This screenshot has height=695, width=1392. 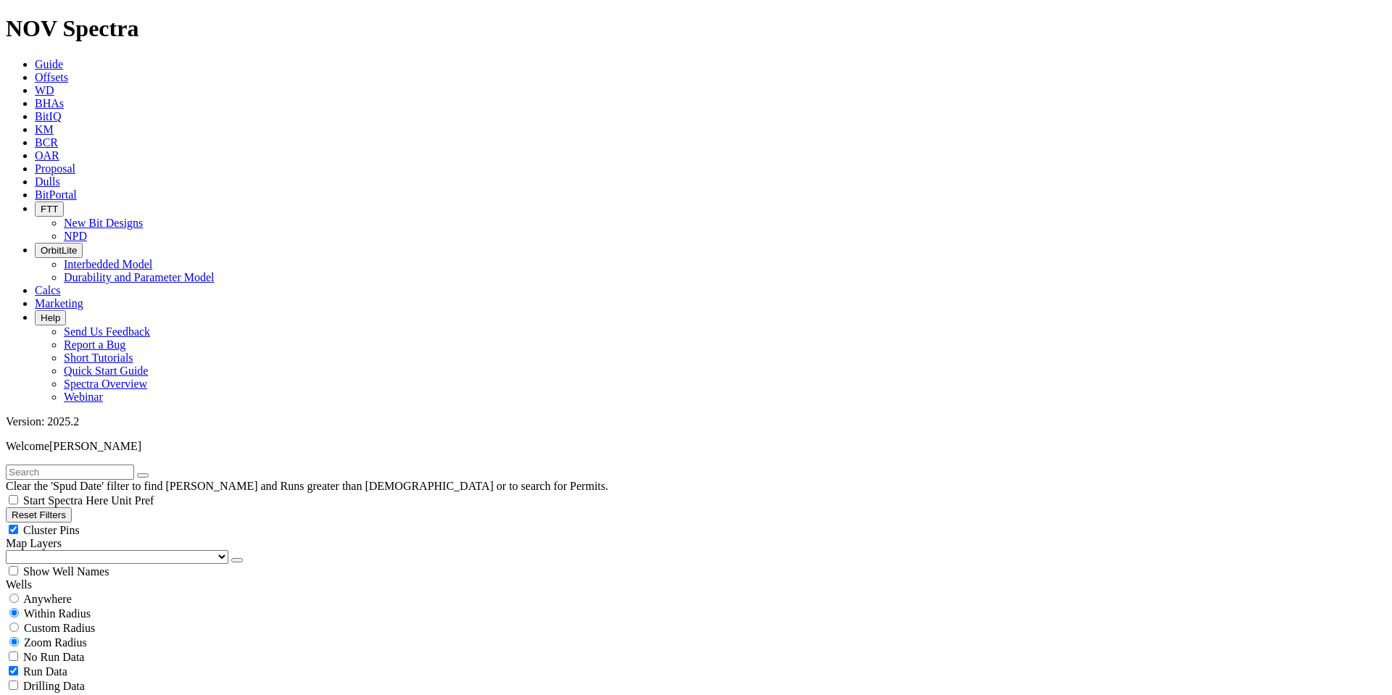 I want to click on a: New Bit Designs, so click(x=103, y=223).